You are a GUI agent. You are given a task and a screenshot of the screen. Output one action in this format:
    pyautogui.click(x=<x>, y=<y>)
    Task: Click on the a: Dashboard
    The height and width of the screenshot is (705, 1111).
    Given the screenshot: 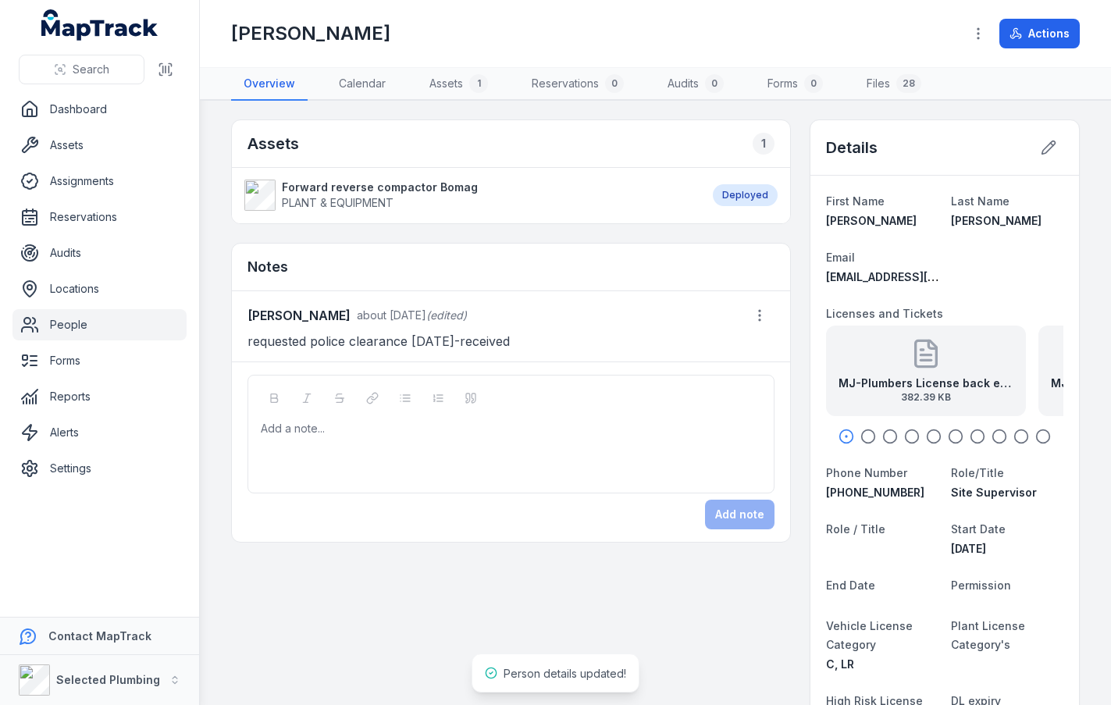 What is the action you would take?
    pyautogui.click(x=99, y=109)
    